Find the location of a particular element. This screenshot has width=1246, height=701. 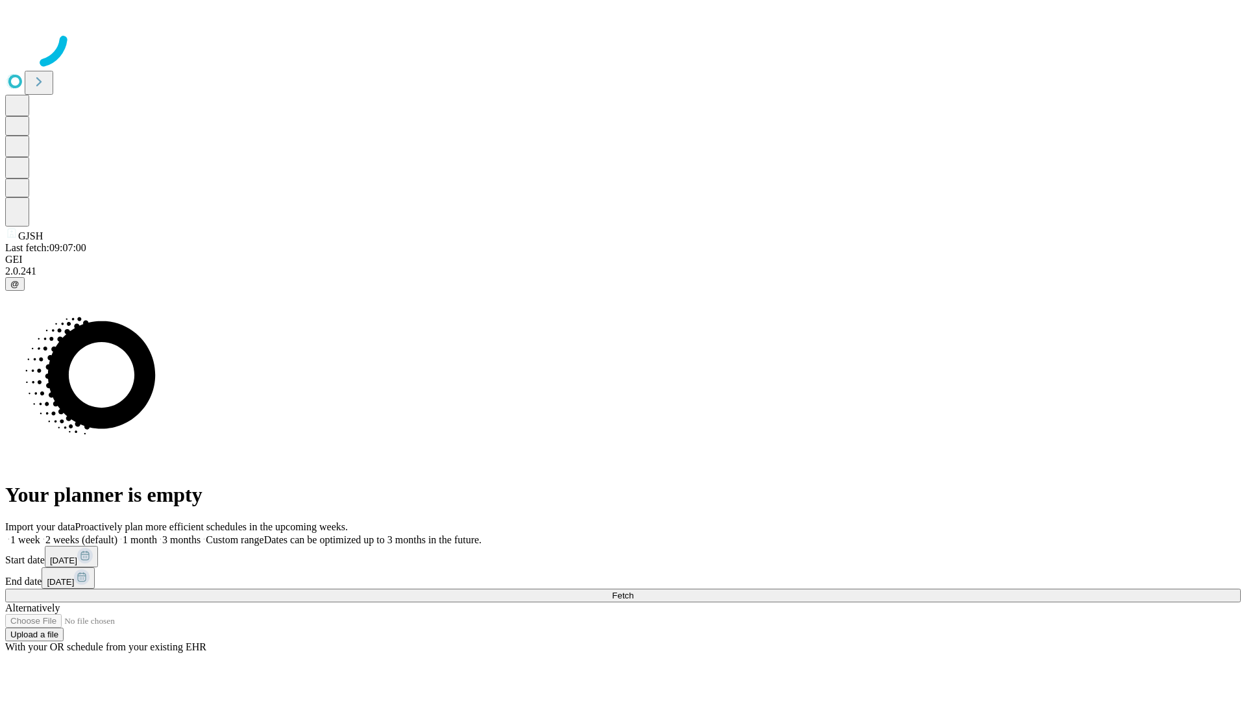

span: GJSH is located at coordinates (31, 236).